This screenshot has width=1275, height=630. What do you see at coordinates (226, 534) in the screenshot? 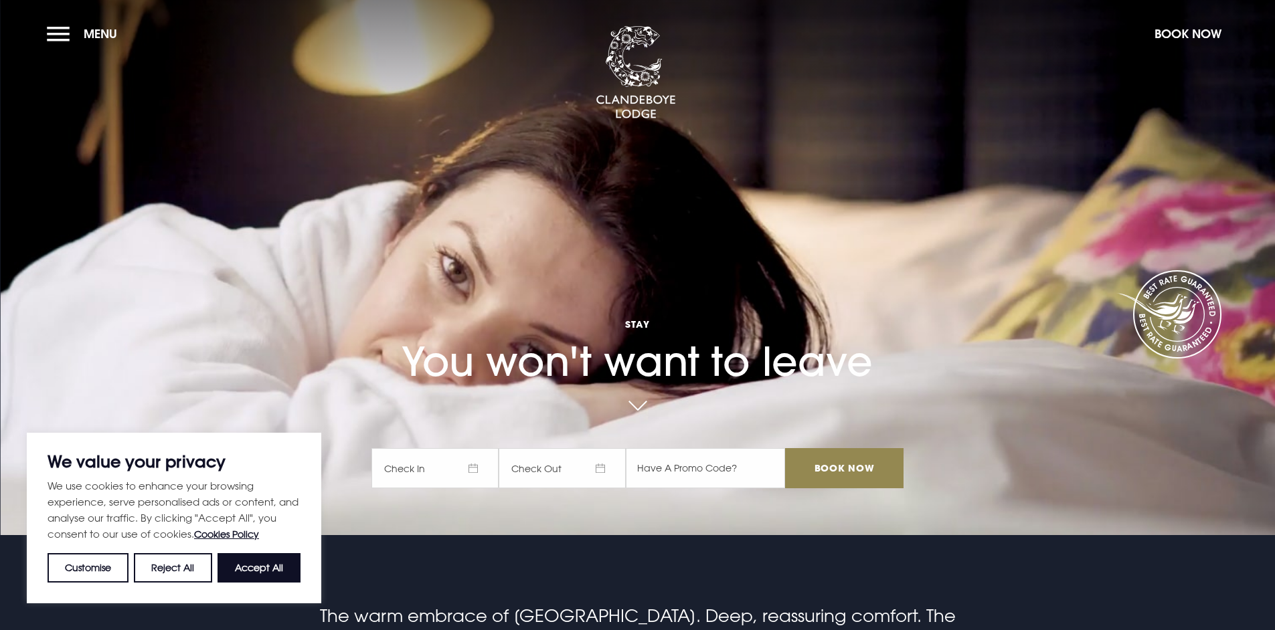
I see `a: Cookies Policy` at bounding box center [226, 534].